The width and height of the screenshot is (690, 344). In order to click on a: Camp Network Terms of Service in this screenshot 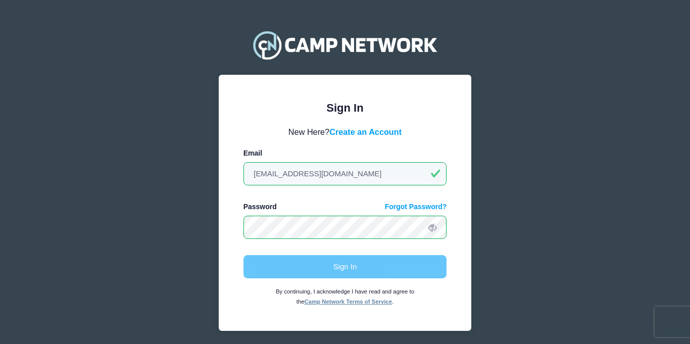, I will do `click(348, 301)`.